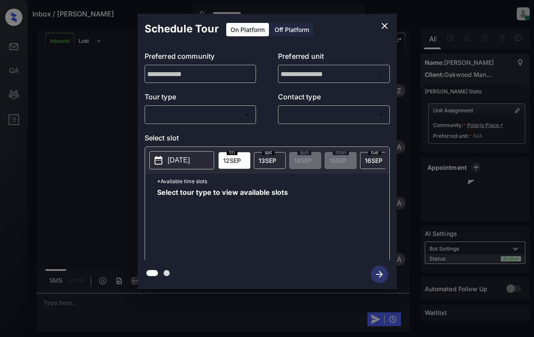  I want to click on div: Off Platform, so click(292, 29).